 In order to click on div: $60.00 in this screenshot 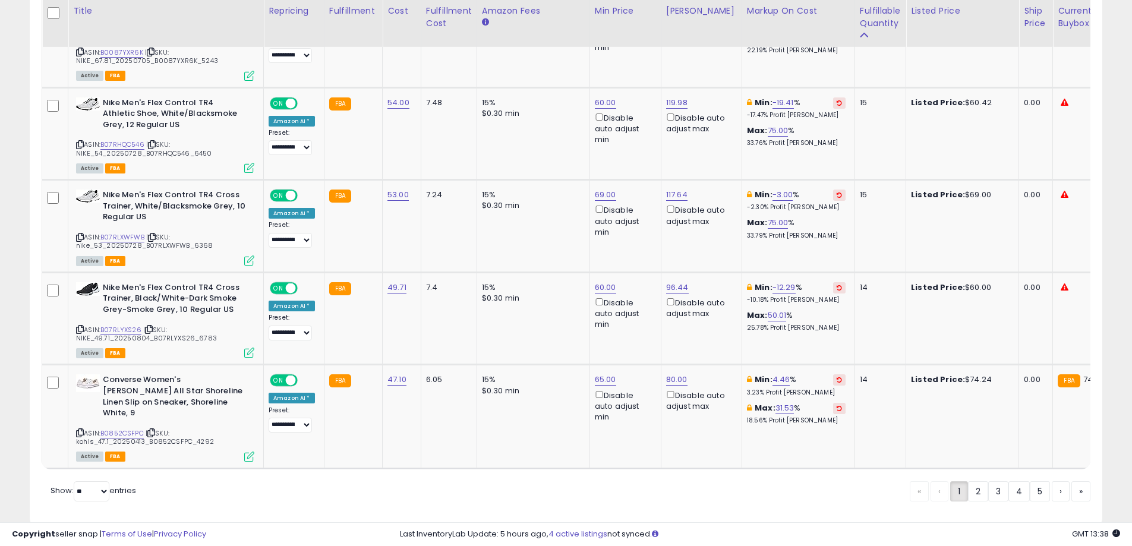, I will do `click(960, 288)`.